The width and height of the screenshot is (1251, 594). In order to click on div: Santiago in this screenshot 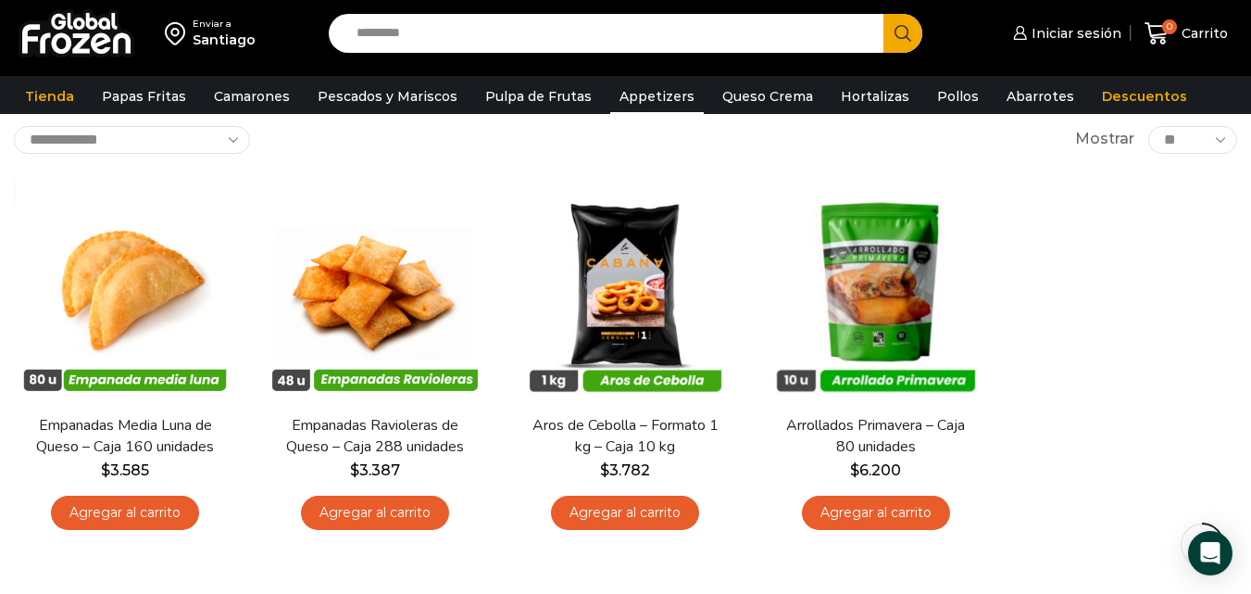, I will do `click(224, 40)`.